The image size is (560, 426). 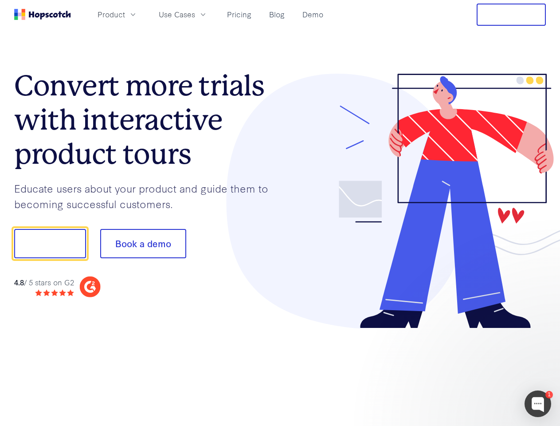 I want to click on a: Book a demo, so click(x=143, y=243).